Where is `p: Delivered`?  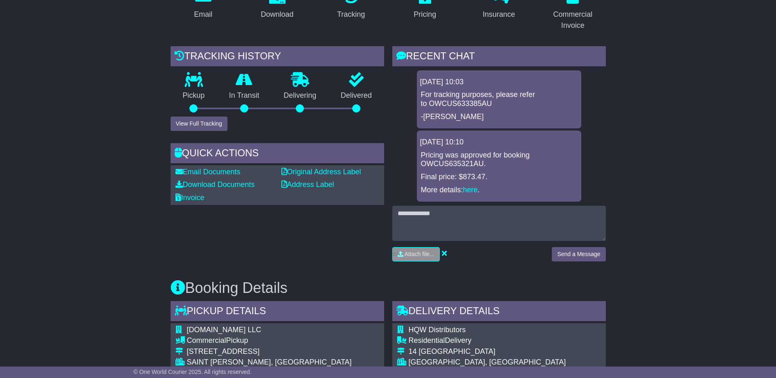 p: Delivered is located at coordinates (357, 96).